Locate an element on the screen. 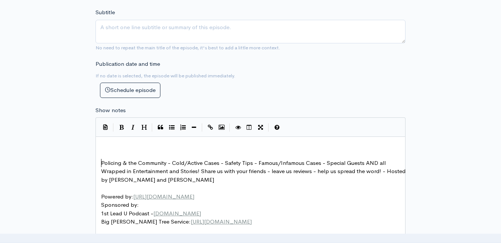  small: If no date is selected, the episode will be published immediately. is located at coordinates (165, 75).